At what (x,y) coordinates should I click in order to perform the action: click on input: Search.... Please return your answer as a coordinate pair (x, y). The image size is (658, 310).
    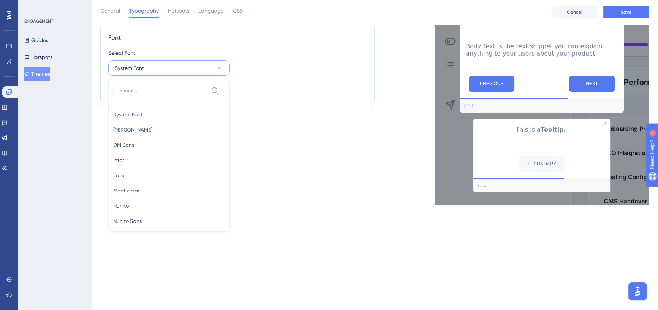
    Looking at the image, I should click on (164, 90).